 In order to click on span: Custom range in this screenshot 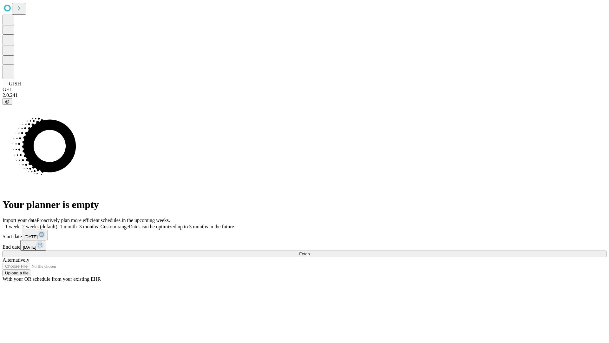, I will do `click(115, 226)`.